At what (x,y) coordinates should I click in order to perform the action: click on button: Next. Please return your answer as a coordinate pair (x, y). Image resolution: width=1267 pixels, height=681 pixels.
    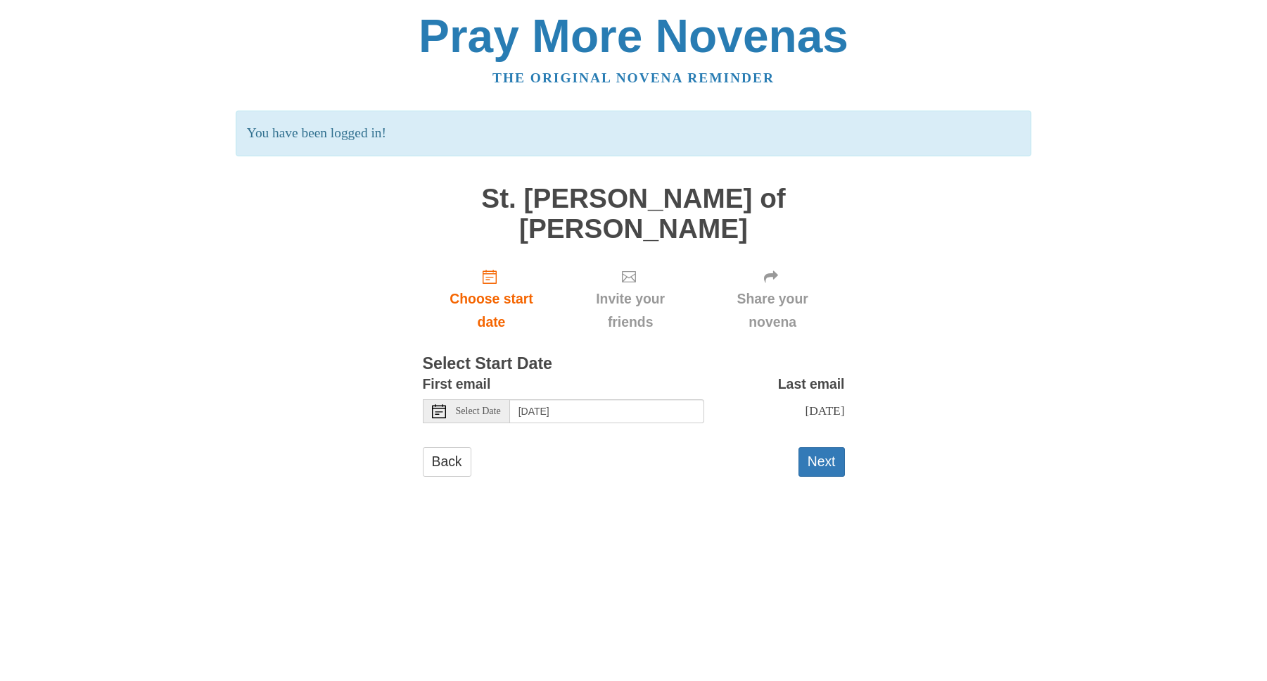
    Looking at the image, I should click on (822, 461).